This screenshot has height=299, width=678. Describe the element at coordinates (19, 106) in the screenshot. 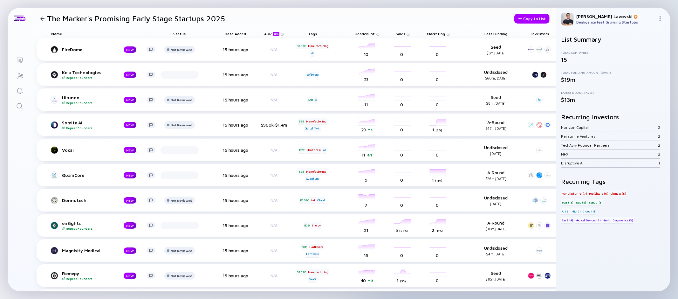

I see `a: Search` at that location.